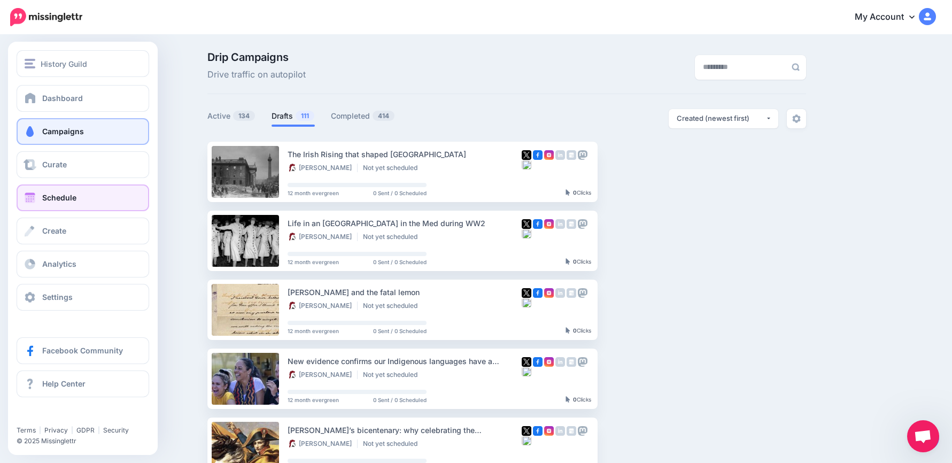 The image size is (952, 463). I want to click on a: Create, so click(83, 231).